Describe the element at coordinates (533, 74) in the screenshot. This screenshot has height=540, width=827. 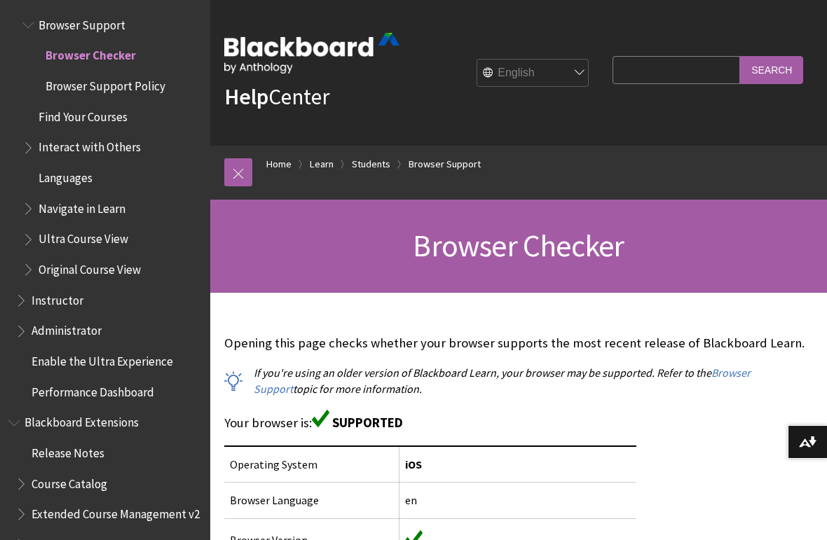
I see `select: Site Language Selector` at that location.